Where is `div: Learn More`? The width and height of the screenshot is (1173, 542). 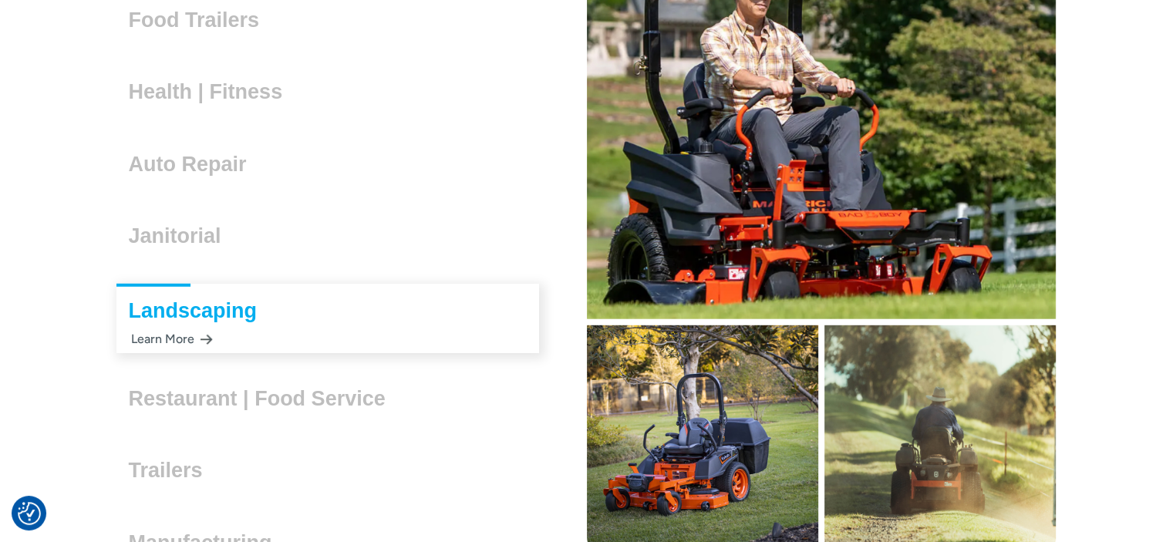
div: Learn More is located at coordinates (170, 338).